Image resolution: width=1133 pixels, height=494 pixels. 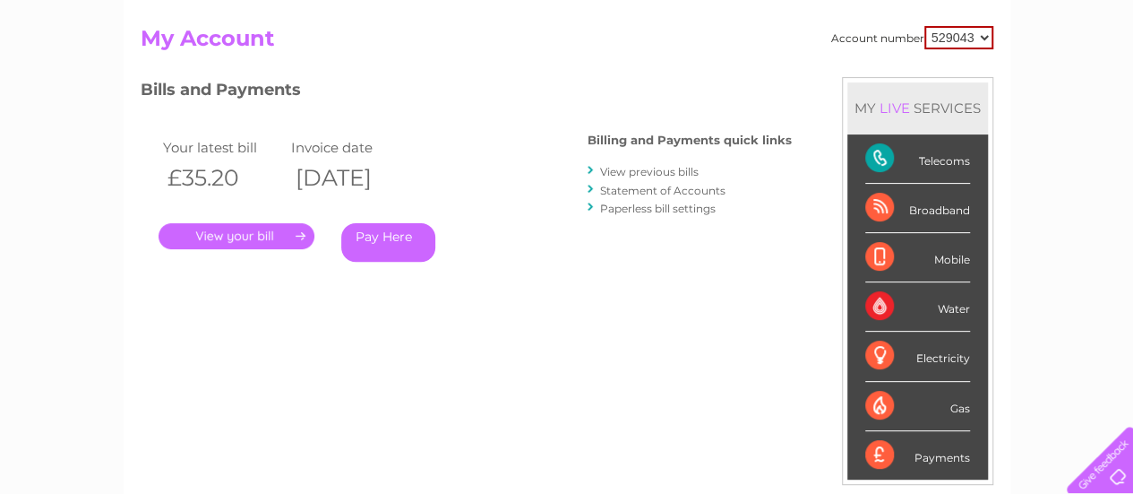 I want to click on div: LIVE, so click(x=895, y=108).